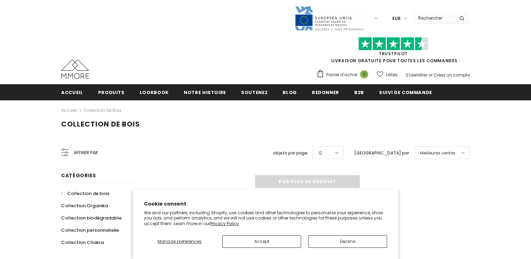 Image resolution: width=531 pixels, height=259 pixels. Describe the element at coordinates (359, 92) in the screenshot. I see `a: B2B` at that location.